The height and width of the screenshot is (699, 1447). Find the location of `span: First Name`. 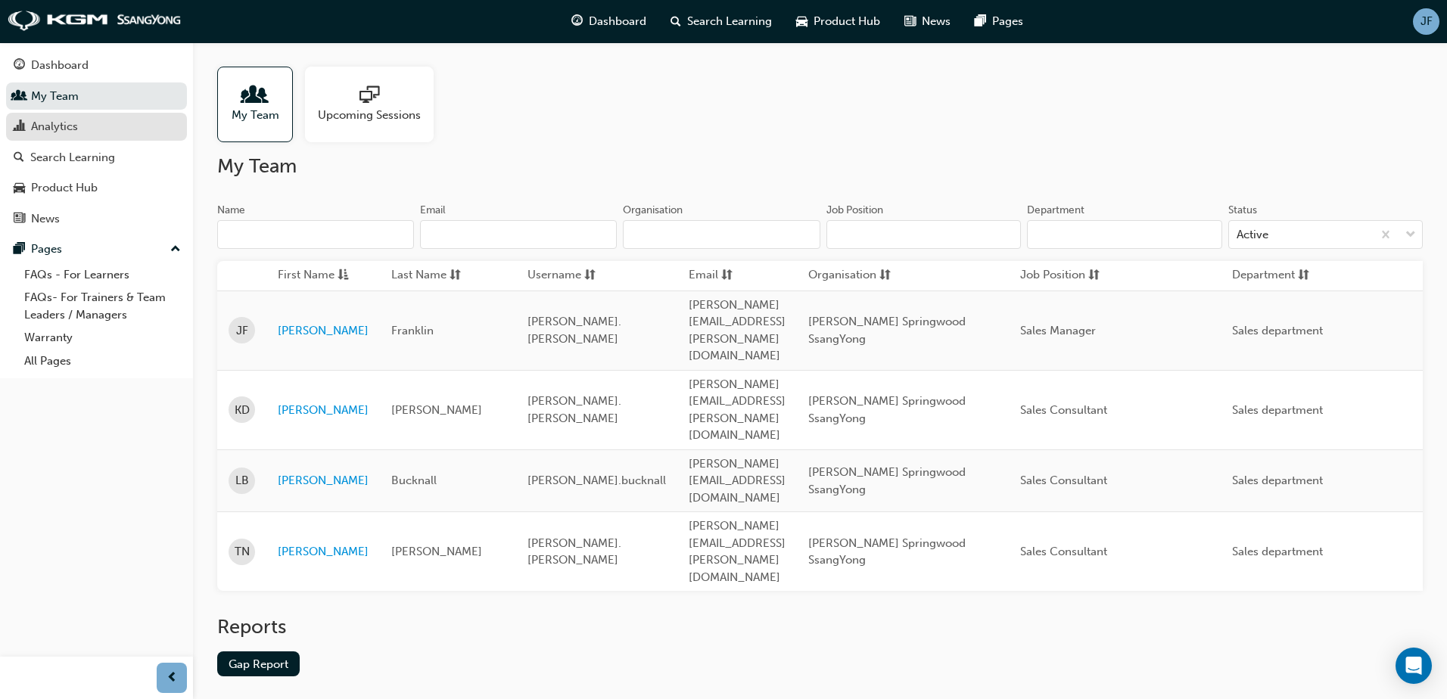

span: First Name is located at coordinates (306, 275).